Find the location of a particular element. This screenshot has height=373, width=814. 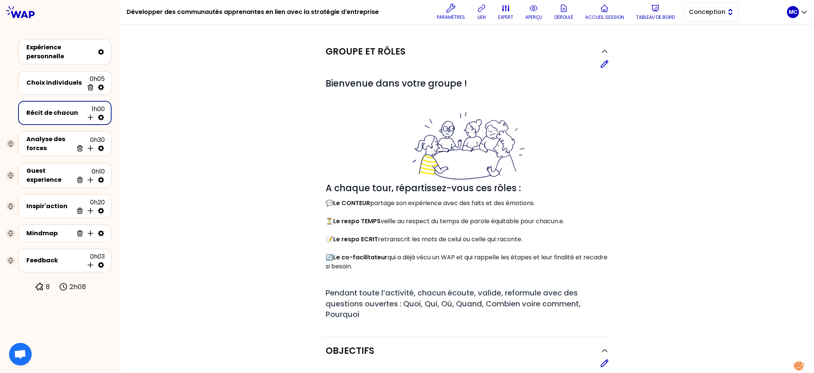

div: Mindmap is located at coordinates (50, 234).